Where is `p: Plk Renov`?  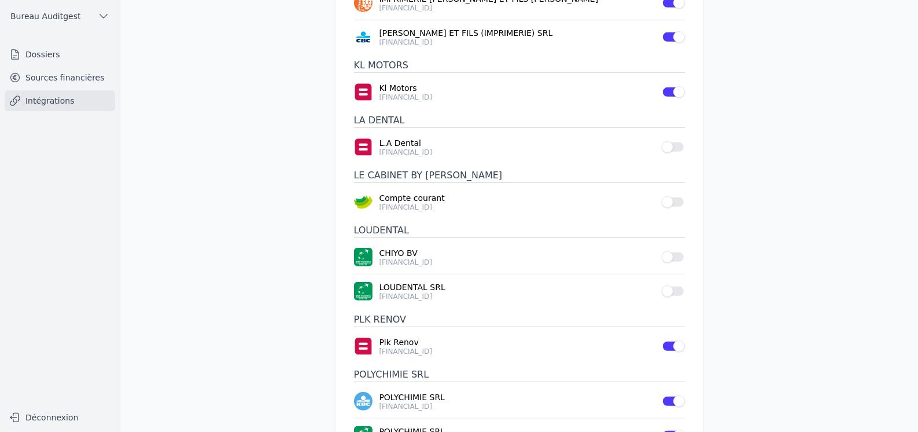
p: Plk Renov is located at coordinates (517, 342).